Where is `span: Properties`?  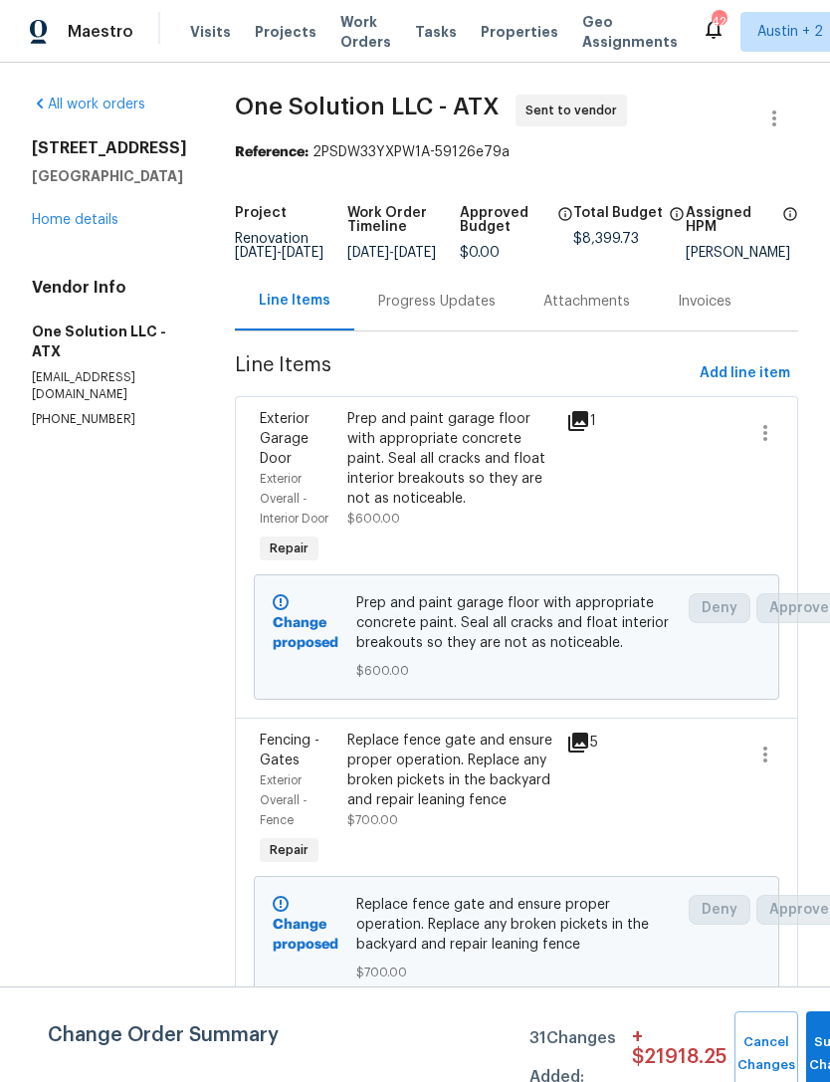 span: Properties is located at coordinates (520, 32).